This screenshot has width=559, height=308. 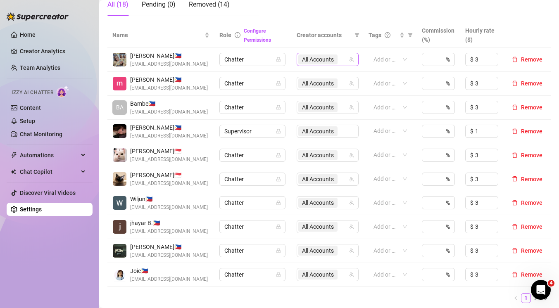 I want to click on a: Team Analytics, so click(x=40, y=68).